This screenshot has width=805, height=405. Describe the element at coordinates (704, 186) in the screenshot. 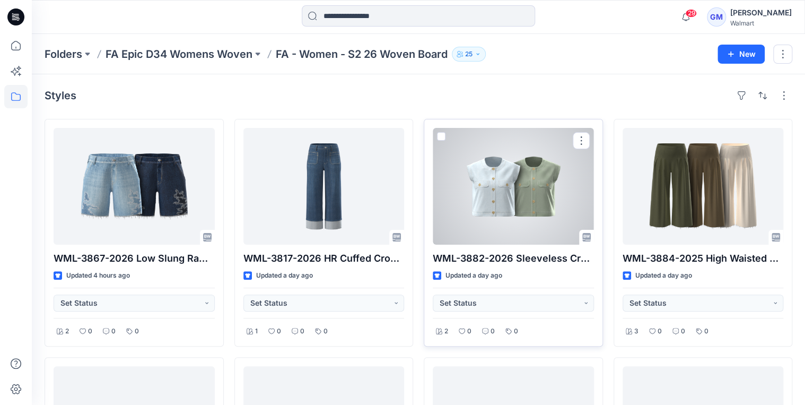

I see `a: WML-3884-2025 High Waisted Pintuck Culottes` at that location.